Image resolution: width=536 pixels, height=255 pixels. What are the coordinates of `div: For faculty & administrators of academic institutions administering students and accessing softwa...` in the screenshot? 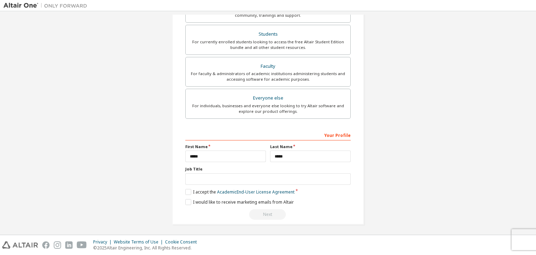 It's located at (268, 76).